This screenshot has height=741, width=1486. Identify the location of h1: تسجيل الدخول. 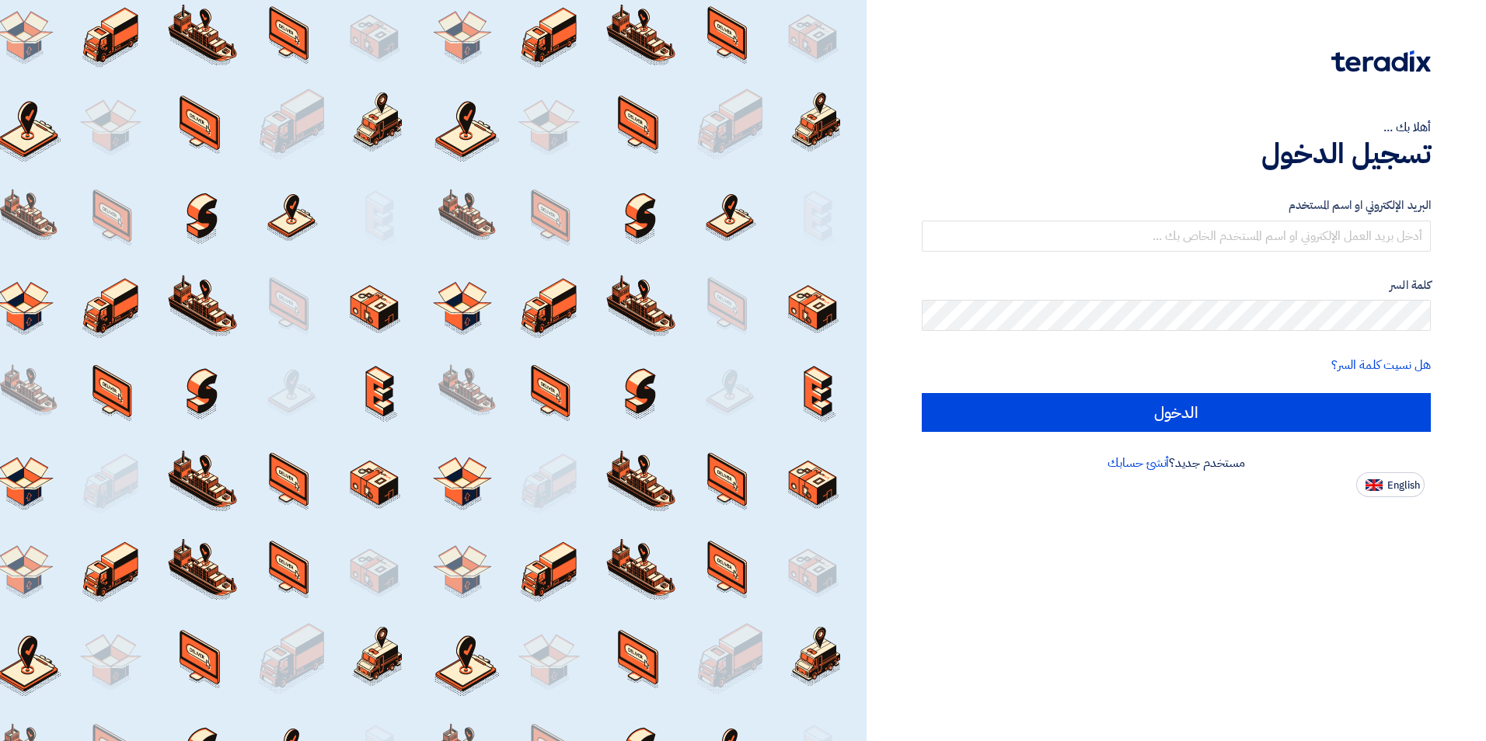
(1176, 154).